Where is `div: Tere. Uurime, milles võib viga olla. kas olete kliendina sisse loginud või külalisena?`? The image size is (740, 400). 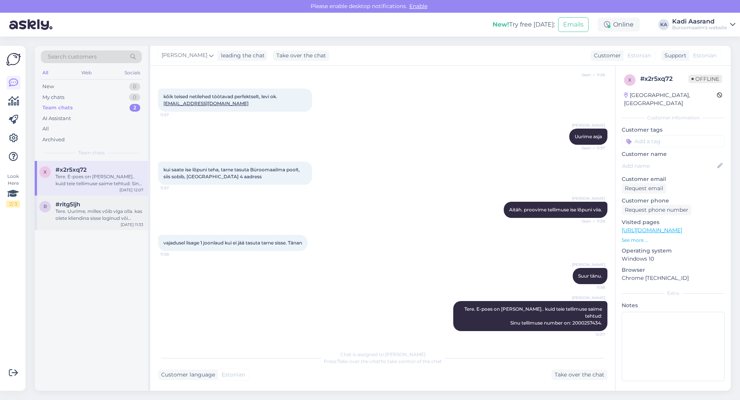 div: Tere. Uurime, milles võib viga olla. kas olete kliendina sisse loginud või külalisena? is located at coordinates (99, 215).